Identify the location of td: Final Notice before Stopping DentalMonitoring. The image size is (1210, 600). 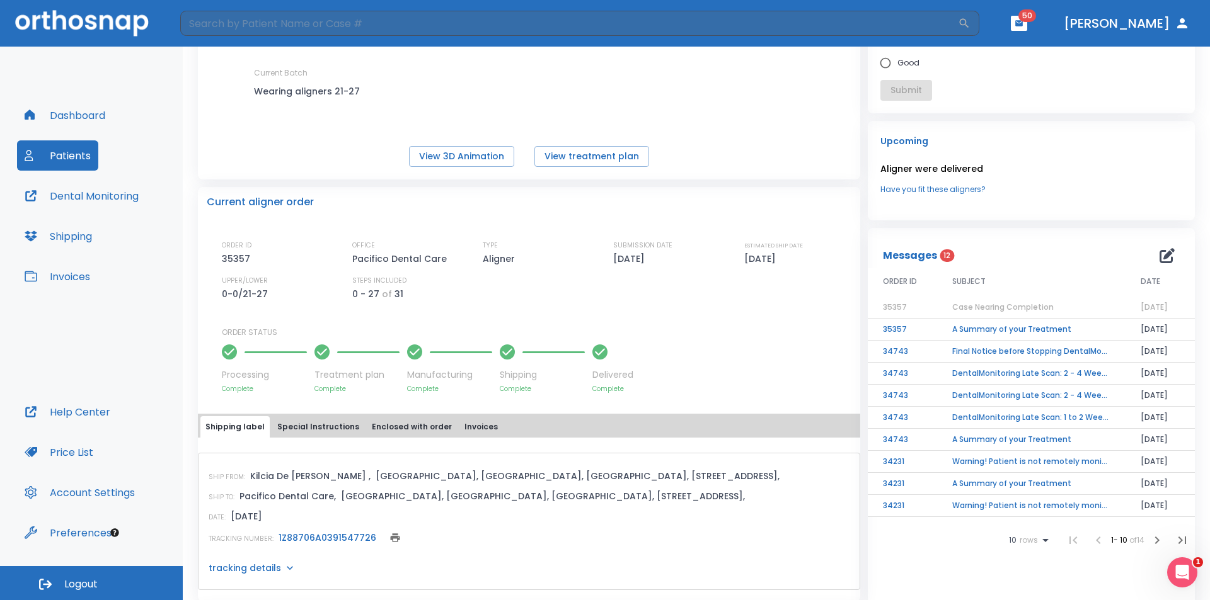
(1031, 352).